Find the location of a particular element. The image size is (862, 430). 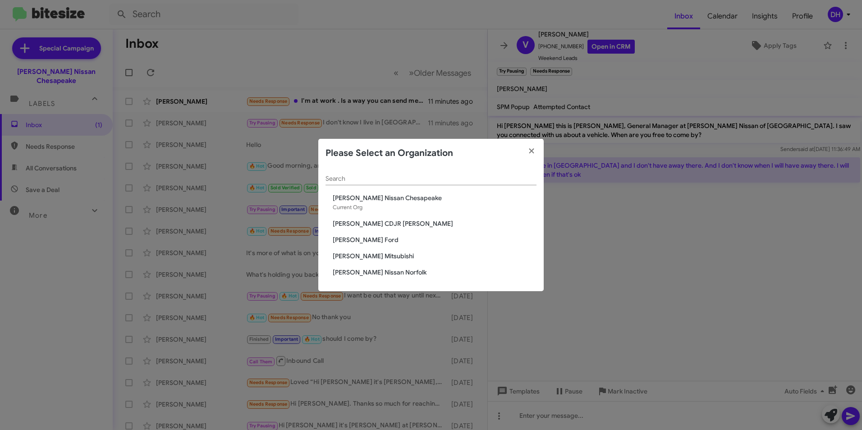

h2: Please Select an Organization is located at coordinates (389, 153).